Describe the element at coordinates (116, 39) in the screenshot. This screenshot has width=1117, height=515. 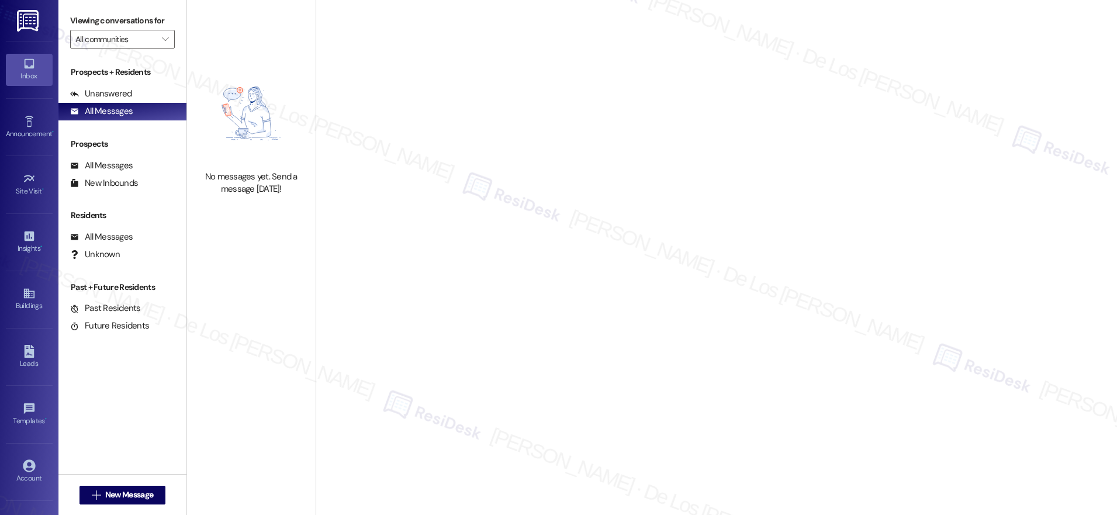
I see `input: All communities` at that location.